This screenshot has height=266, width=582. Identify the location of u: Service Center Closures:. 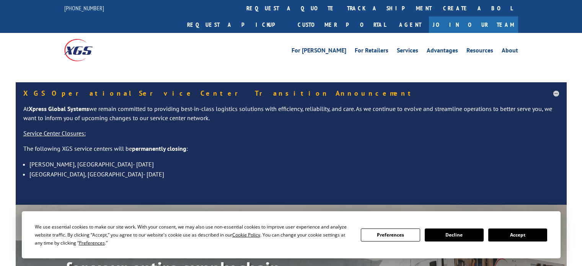
(54, 133).